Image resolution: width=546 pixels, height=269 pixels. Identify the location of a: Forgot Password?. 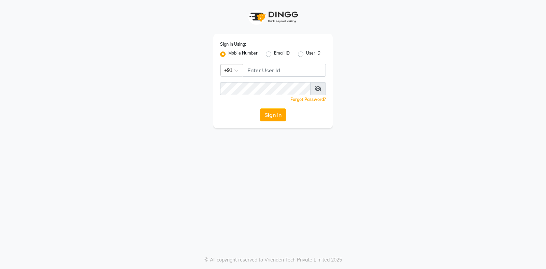
(308, 99).